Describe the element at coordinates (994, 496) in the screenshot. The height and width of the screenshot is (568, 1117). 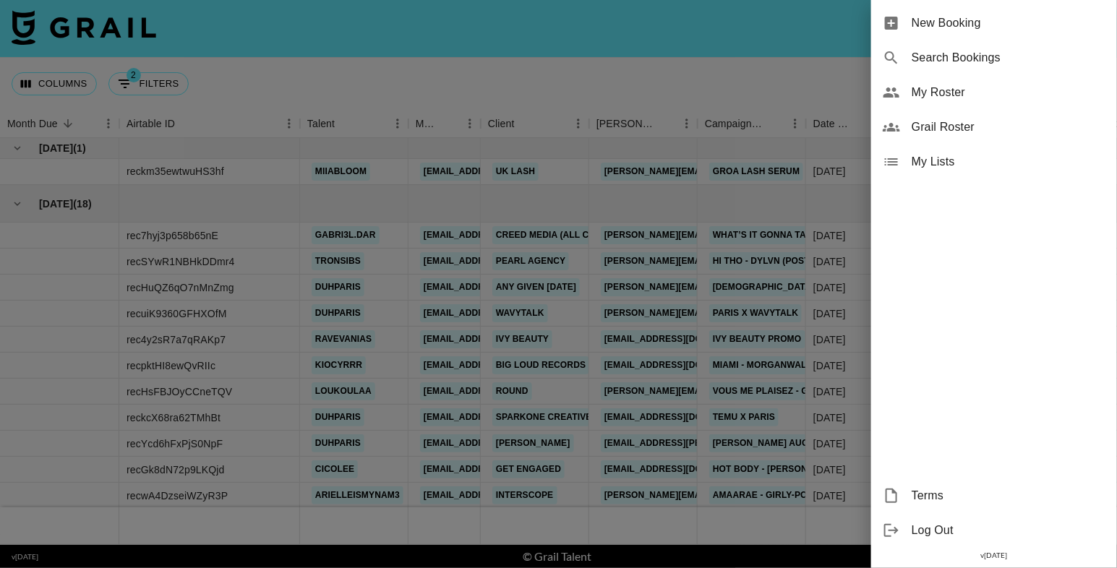
I see `div: Terms` at that location.